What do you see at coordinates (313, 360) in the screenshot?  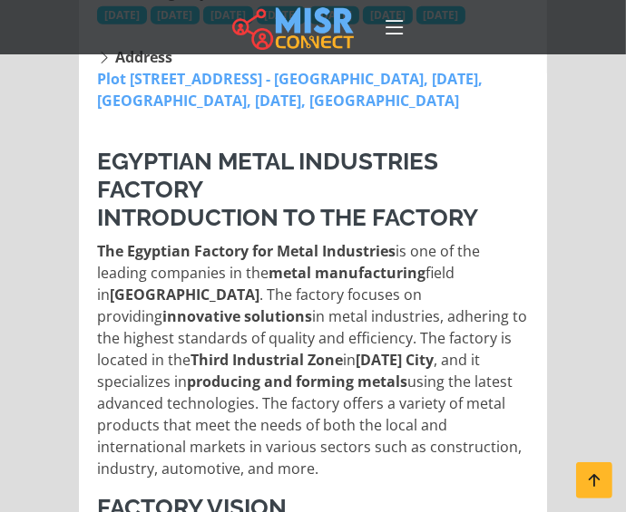 I see `p: is one of the leading companies in the field in . The factory focuses on providing in metal indus...` at bounding box center [313, 360].